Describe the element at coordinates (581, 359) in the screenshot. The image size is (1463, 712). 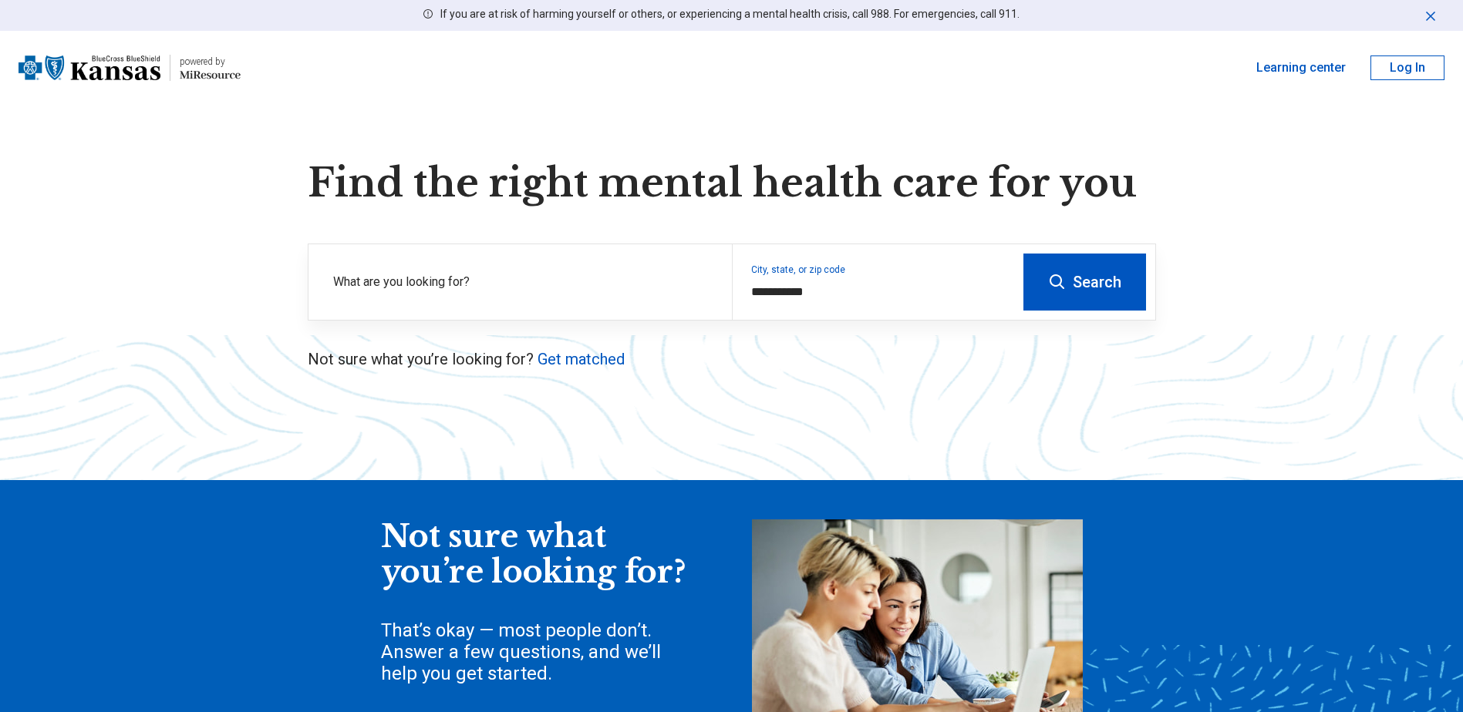
I see `a: Get matched` at that location.